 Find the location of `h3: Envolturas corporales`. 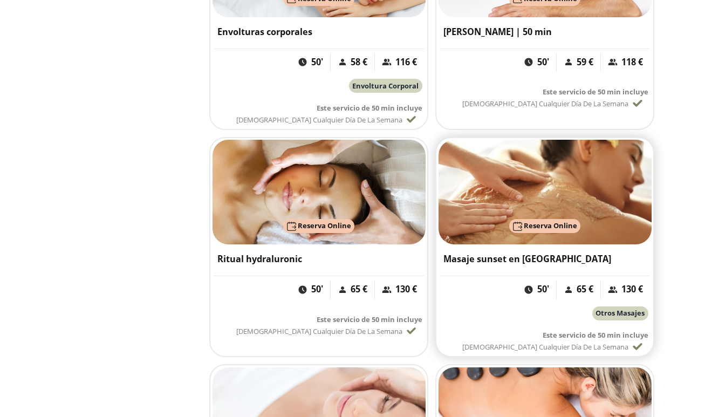

h3: Envolturas corporales is located at coordinates (319, 32).